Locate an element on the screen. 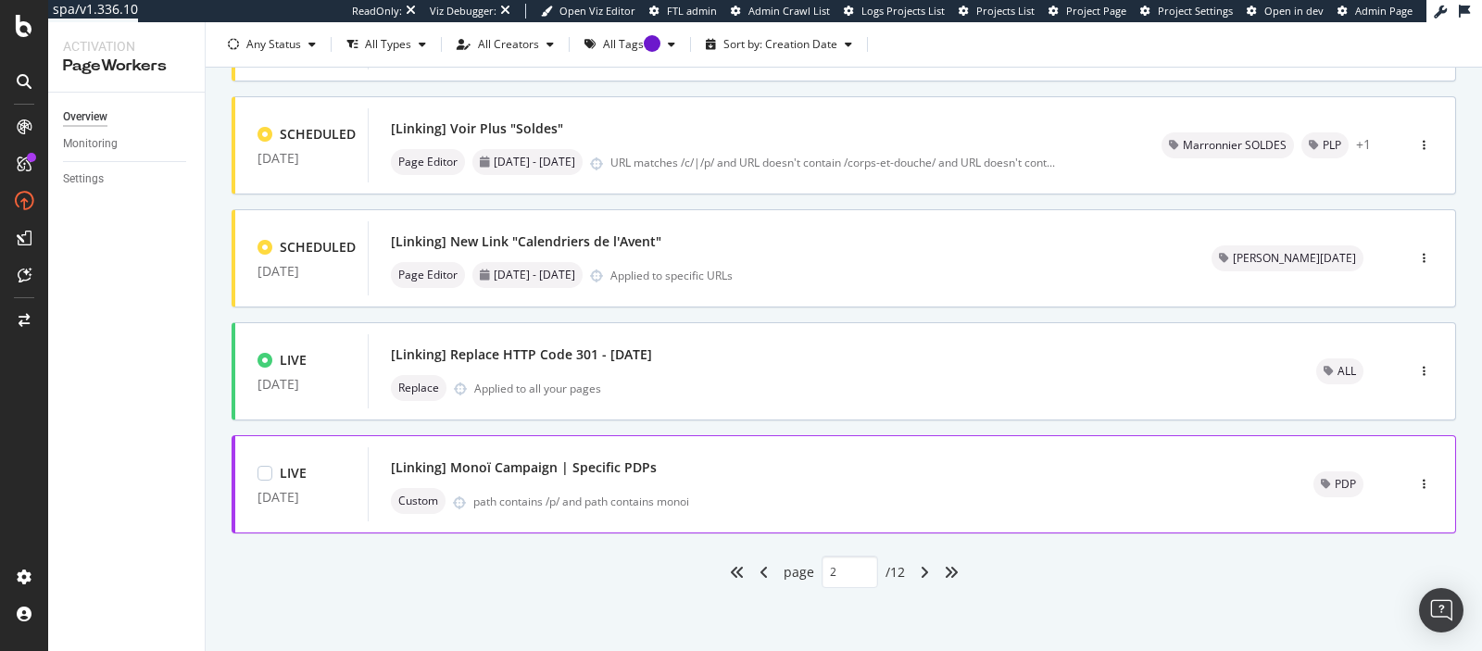  div: Sort by: Creation Date is located at coordinates (780, 44).